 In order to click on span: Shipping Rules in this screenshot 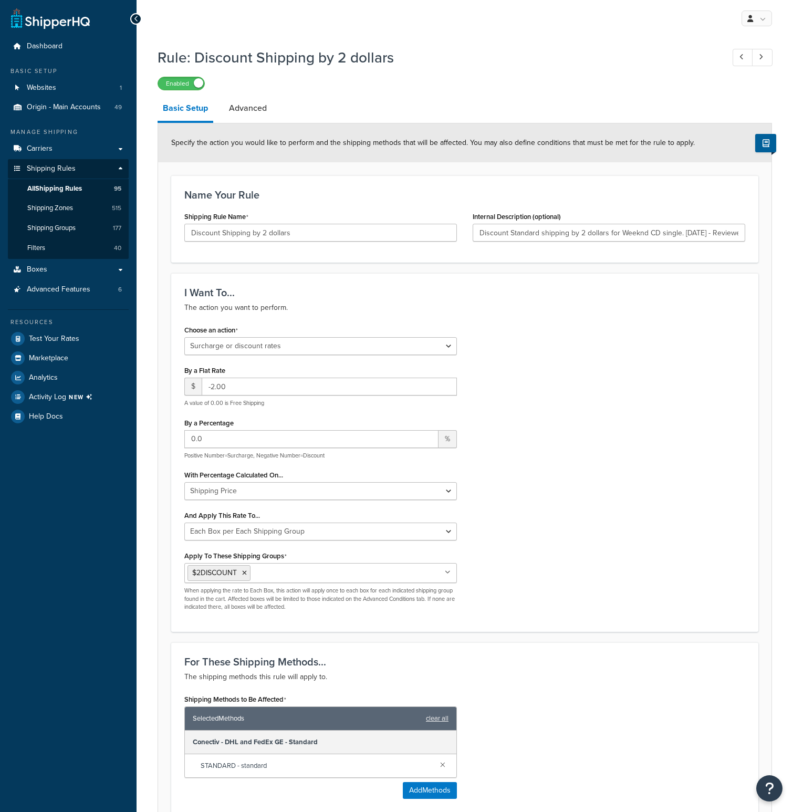, I will do `click(51, 169)`.